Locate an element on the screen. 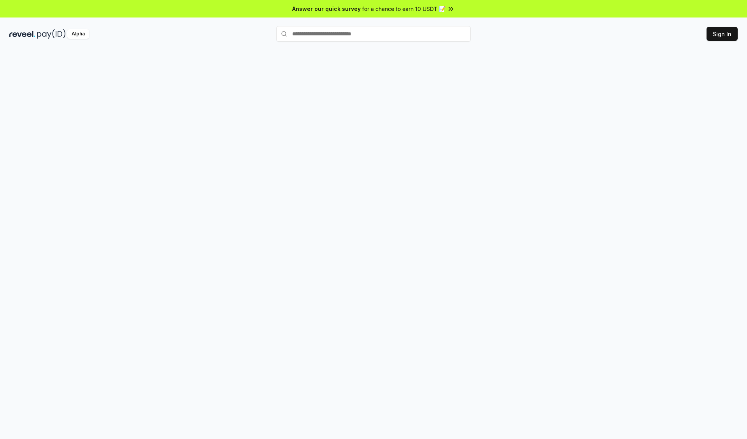 Image resolution: width=747 pixels, height=439 pixels. img: pay_id is located at coordinates (51, 34).